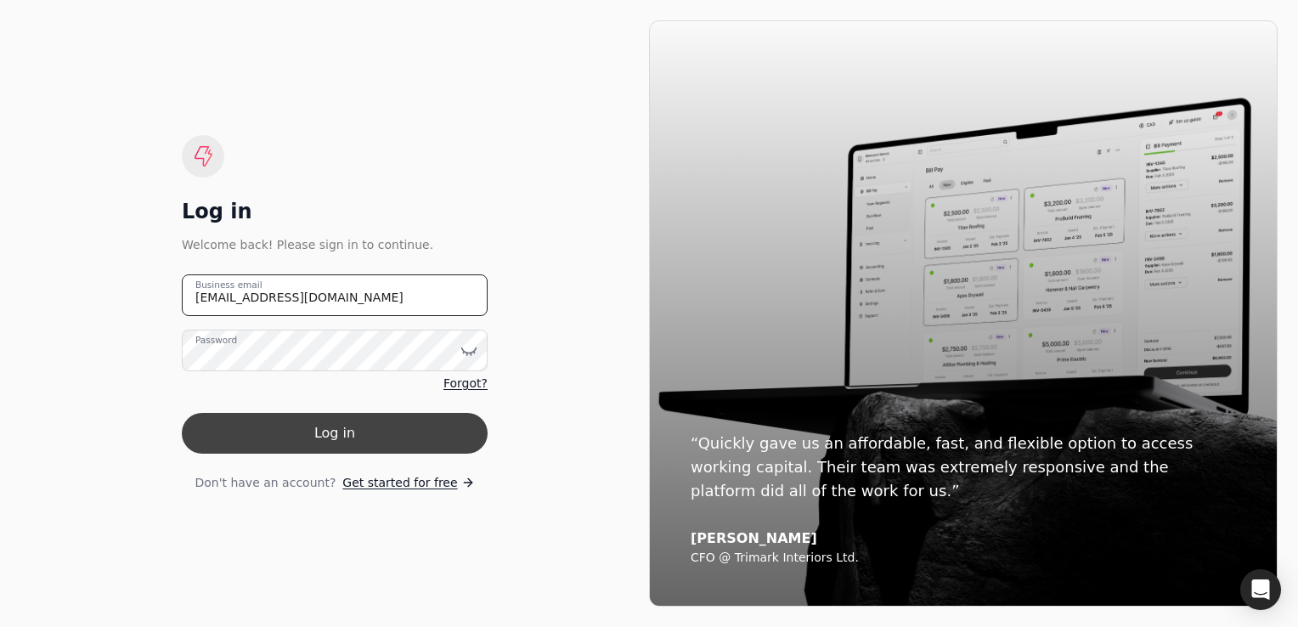  Describe the element at coordinates (335, 245) in the screenshot. I see `div: Welcome back! Please sign in to continue.` at that location.